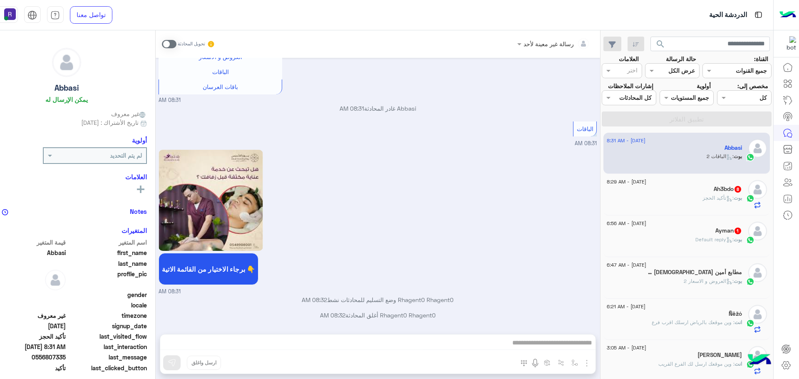 The width and height of the screenshot is (799, 379). I want to click on span: باقات العرسان, so click(220, 87).